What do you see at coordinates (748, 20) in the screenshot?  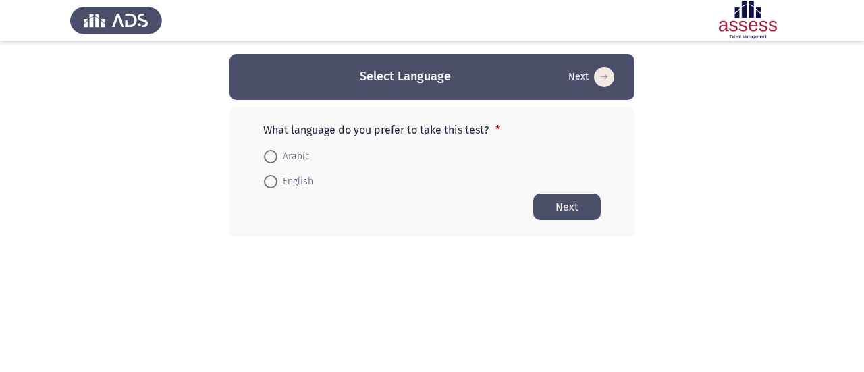 I see `img: Assessment logo of Potentiality Assessment` at bounding box center [748, 20].